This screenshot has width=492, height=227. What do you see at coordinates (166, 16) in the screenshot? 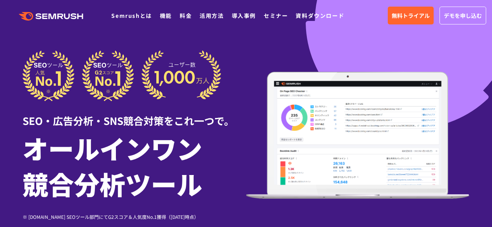
I see `a: 機能` at bounding box center [166, 16].